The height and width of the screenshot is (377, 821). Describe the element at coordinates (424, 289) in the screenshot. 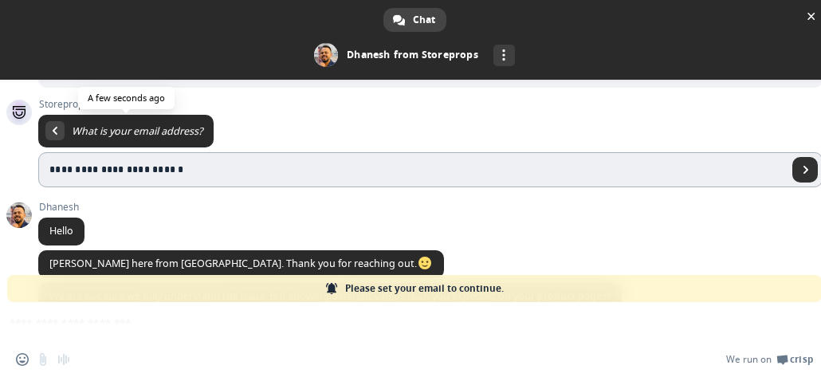

I see `span: Please set your email to continue.` at that location.